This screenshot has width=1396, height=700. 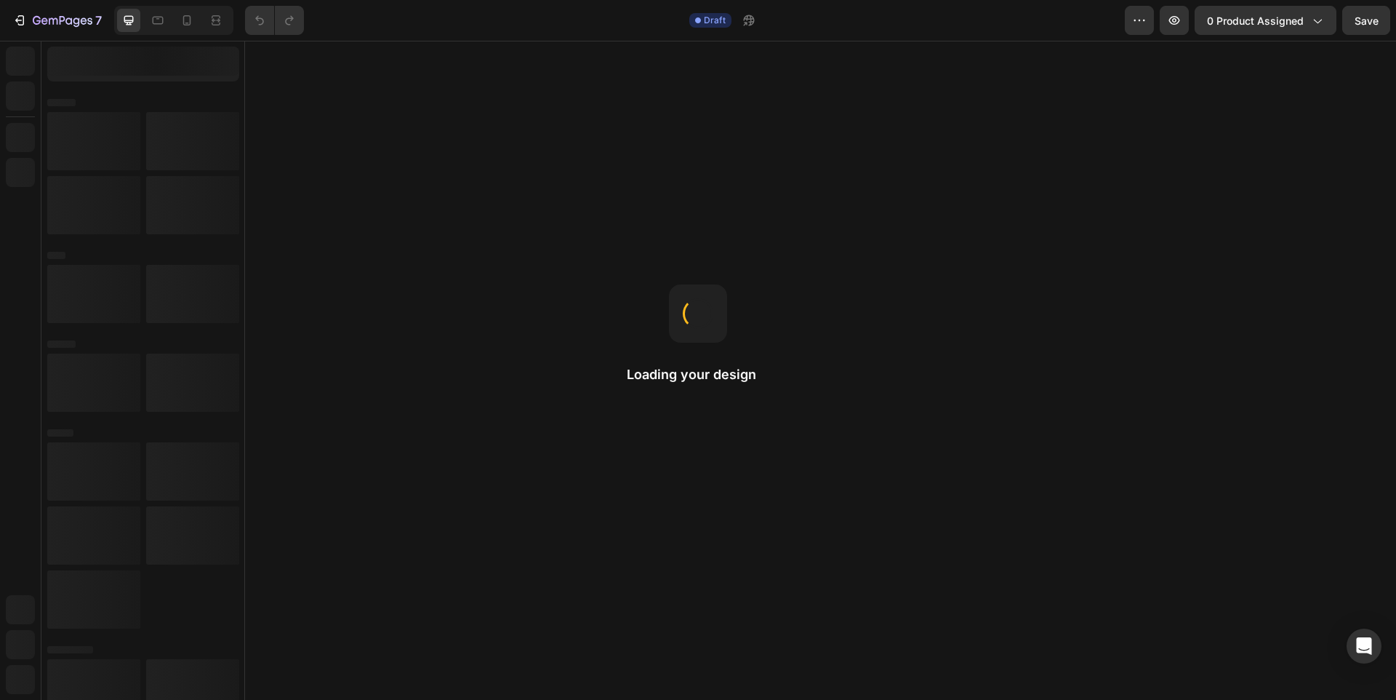 What do you see at coordinates (57, 20) in the screenshot?
I see `button: 7` at bounding box center [57, 20].